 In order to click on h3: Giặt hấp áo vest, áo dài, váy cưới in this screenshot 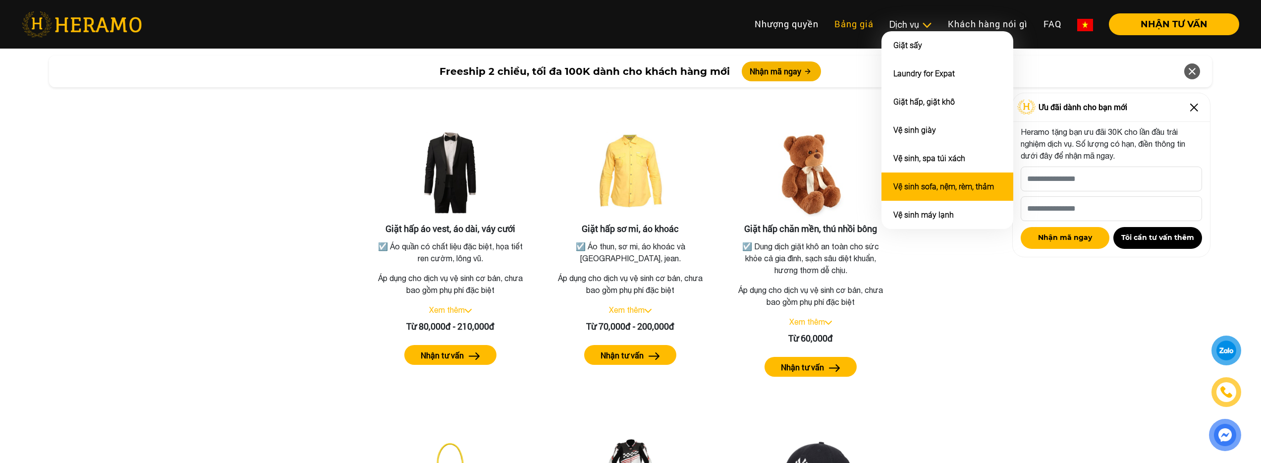, I will do `click(450, 229)`.